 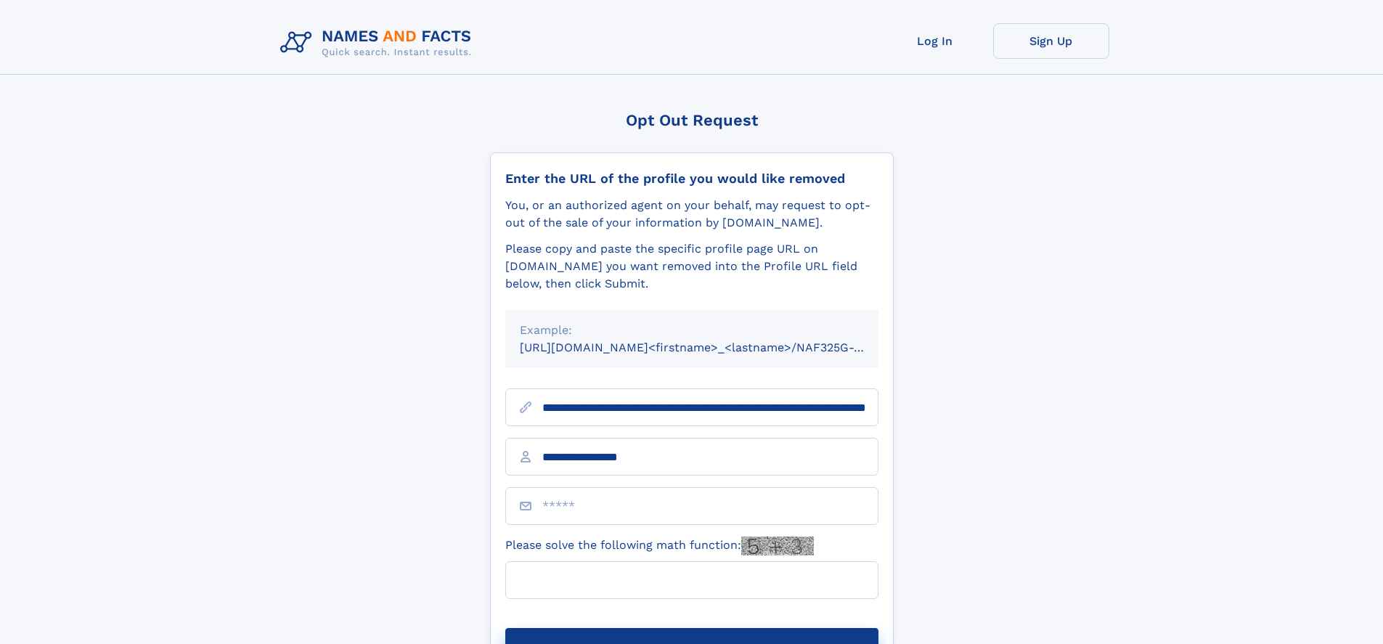 What do you see at coordinates (1051, 41) in the screenshot?
I see `a: Sign Up` at bounding box center [1051, 41].